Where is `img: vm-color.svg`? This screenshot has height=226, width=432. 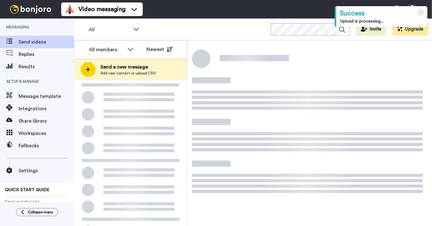
img: vm-color.svg is located at coordinates (70, 9).